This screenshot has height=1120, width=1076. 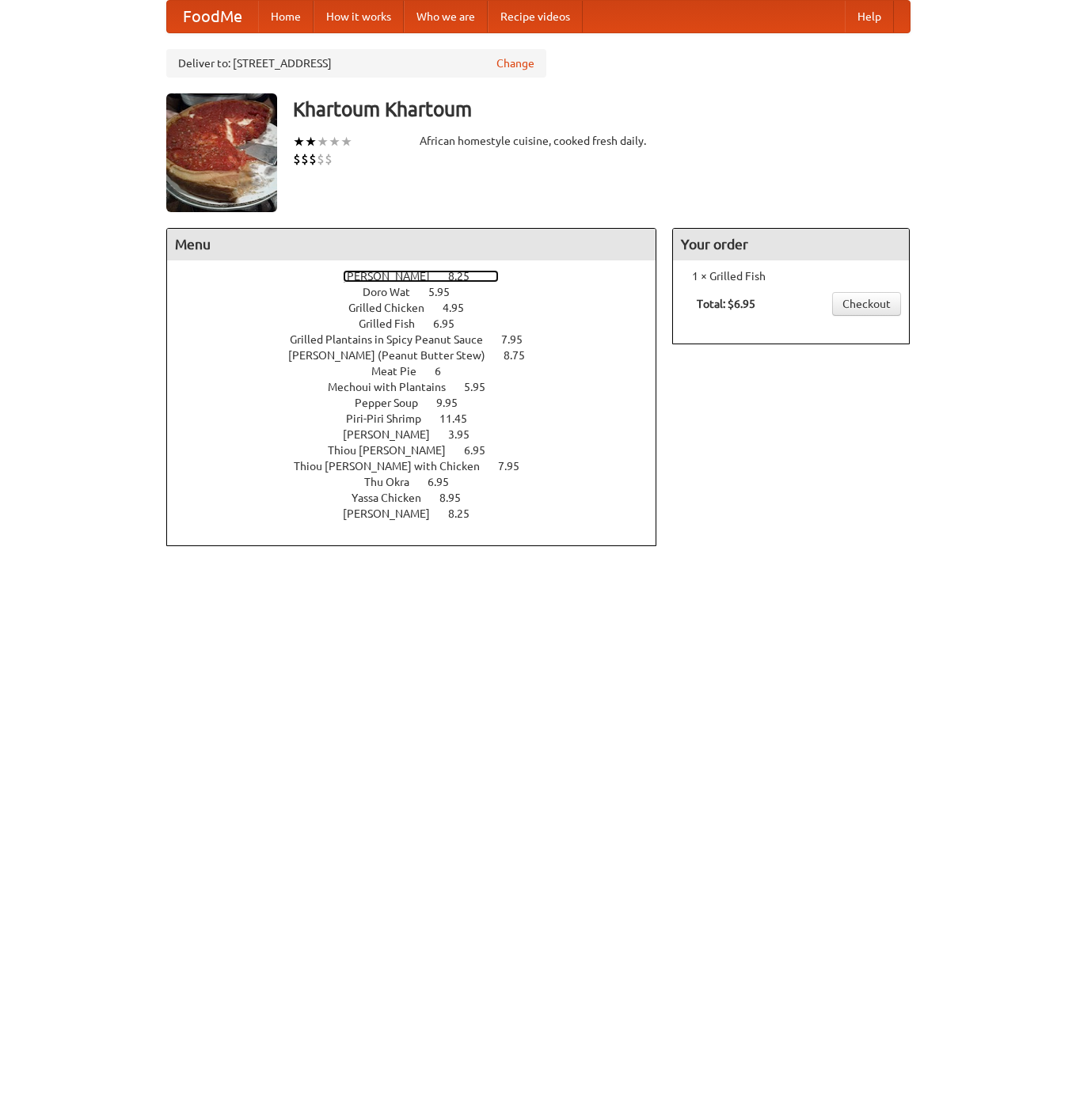 I want to click on span: Doro Wat, so click(x=394, y=292).